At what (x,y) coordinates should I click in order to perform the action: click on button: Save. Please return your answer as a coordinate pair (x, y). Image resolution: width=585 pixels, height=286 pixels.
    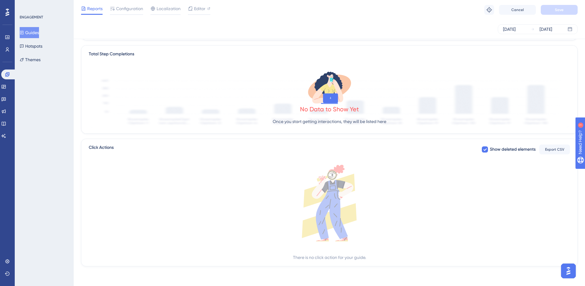
    Looking at the image, I should click on (560, 10).